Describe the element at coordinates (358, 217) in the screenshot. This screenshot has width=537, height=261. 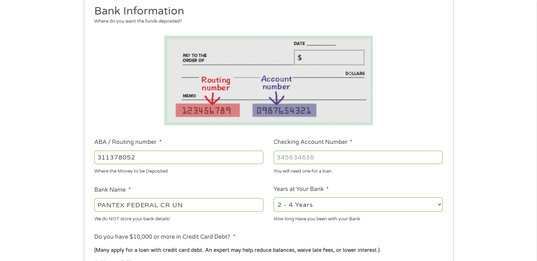
I see `div: How long Have you been with your Bank` at that location.